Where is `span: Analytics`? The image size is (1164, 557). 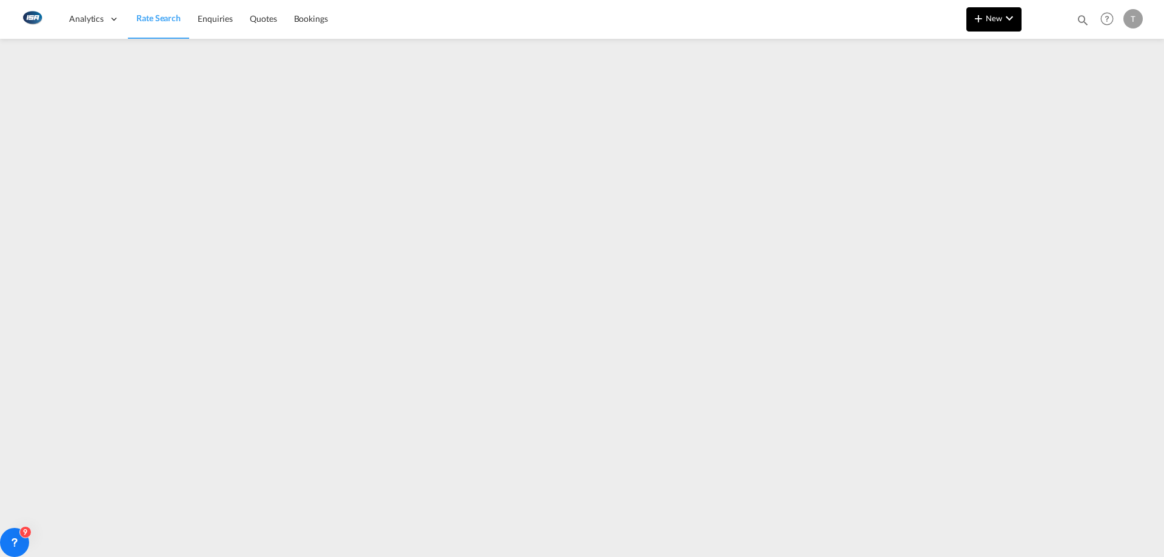 span: Analytics is located at coordinates (86, 19).